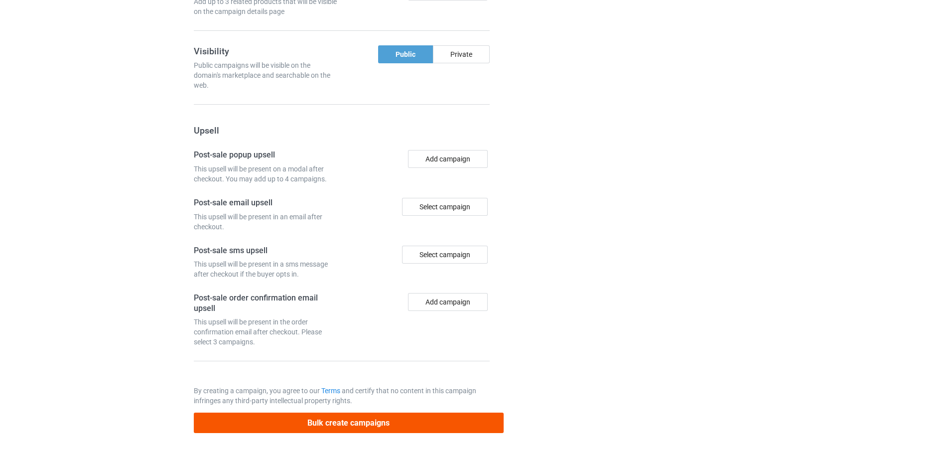 The image size is (949, 454). Describe the element at coordinates (266, 51) in the screenshot. I see `h3: Visibility` at that location.